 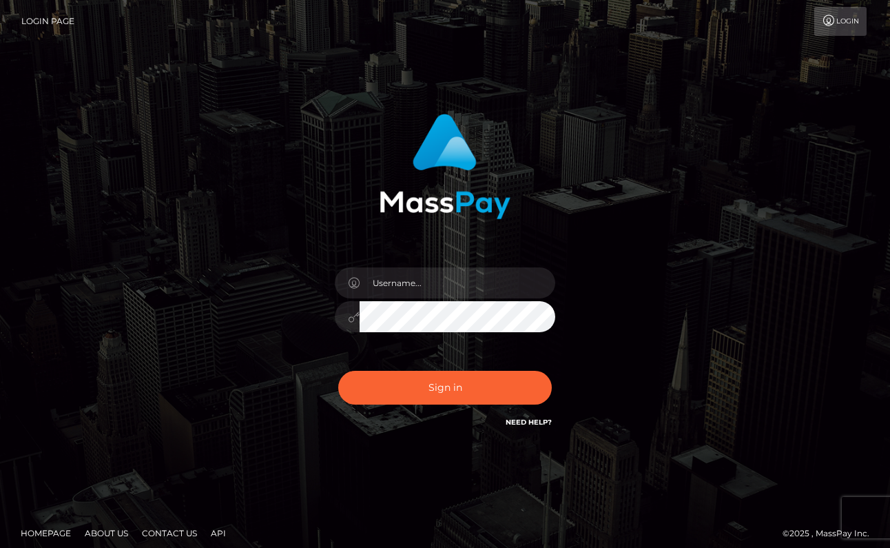 I want to click on a: Need Help?, so click(x=528, y=422).